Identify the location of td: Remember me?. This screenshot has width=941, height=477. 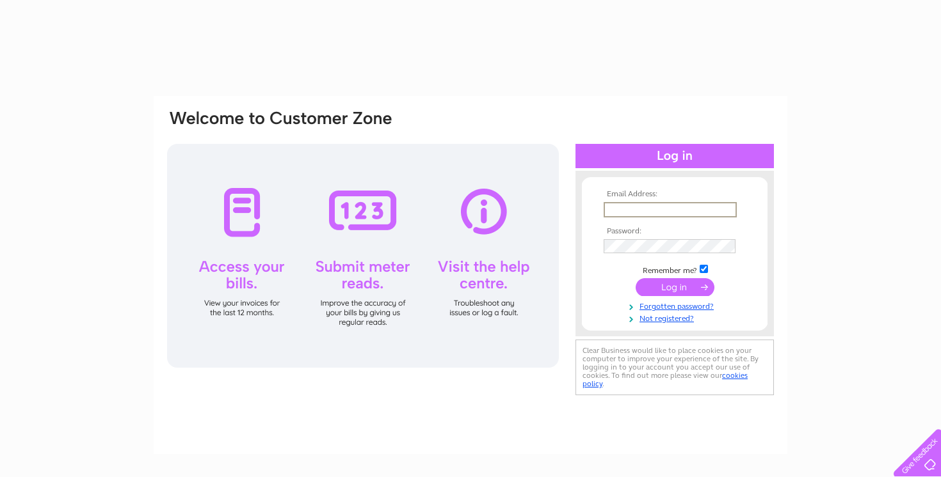
(675, 269).